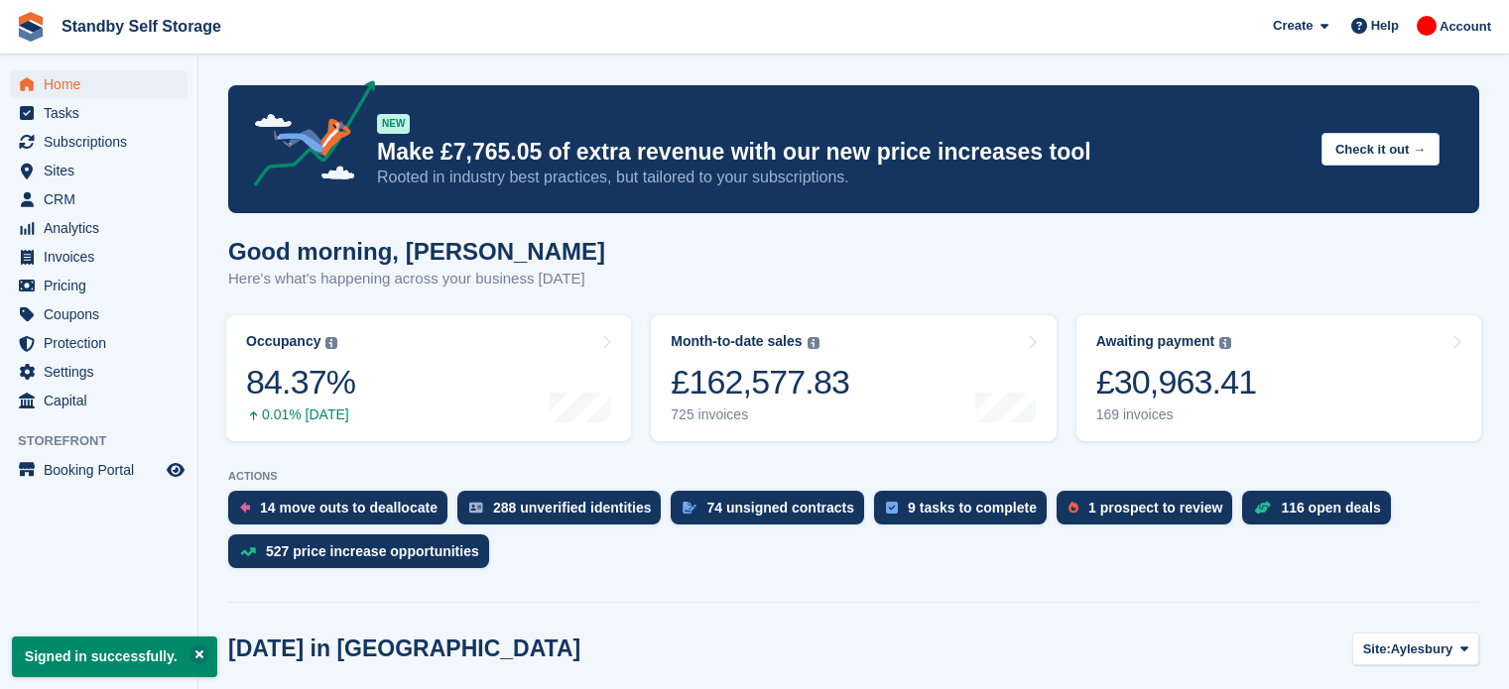  I want to click on div: 74 unsigned contracts, so click(780, 508).